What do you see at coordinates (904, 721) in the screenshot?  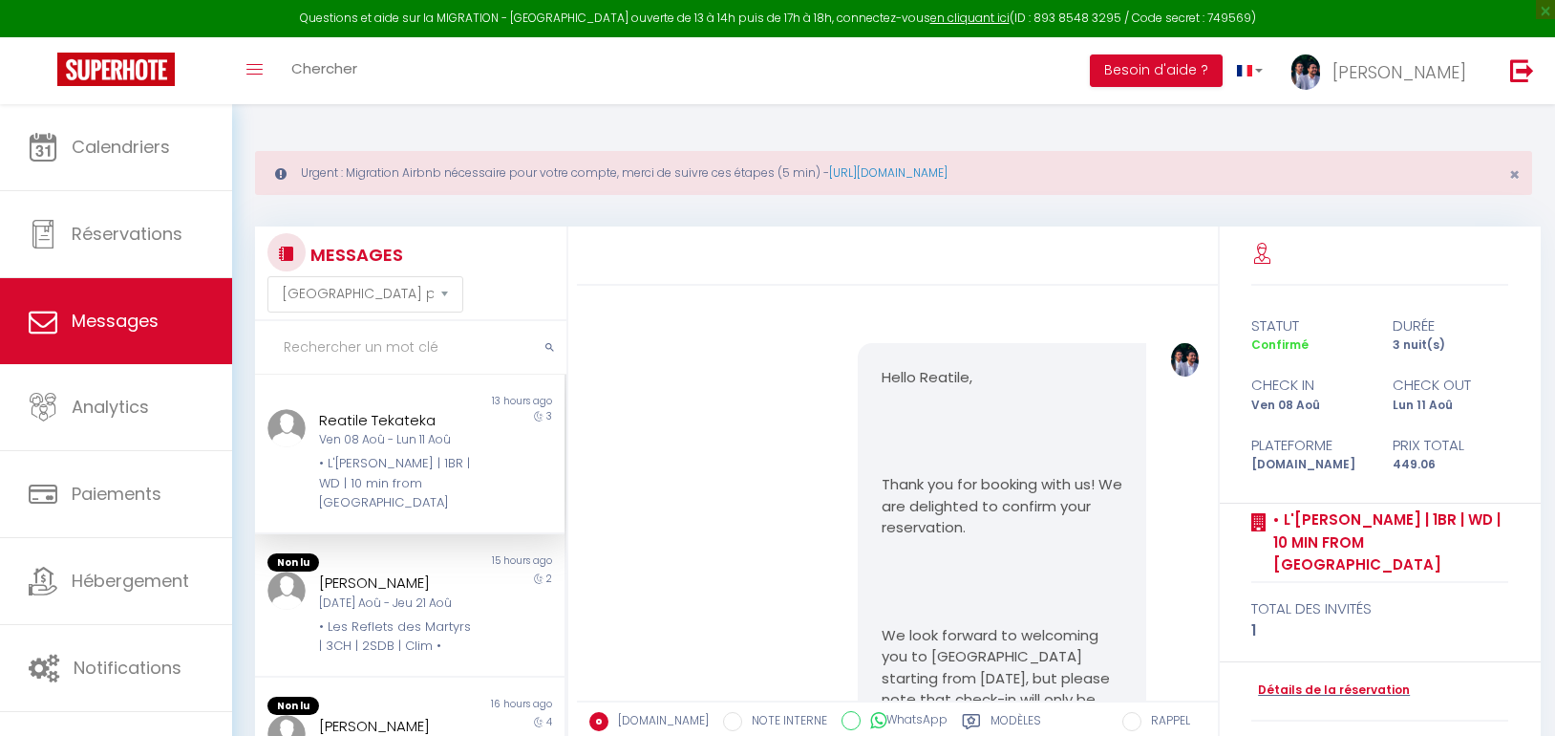 I see `label: WhatsApp` at bounding box center [904, 721].